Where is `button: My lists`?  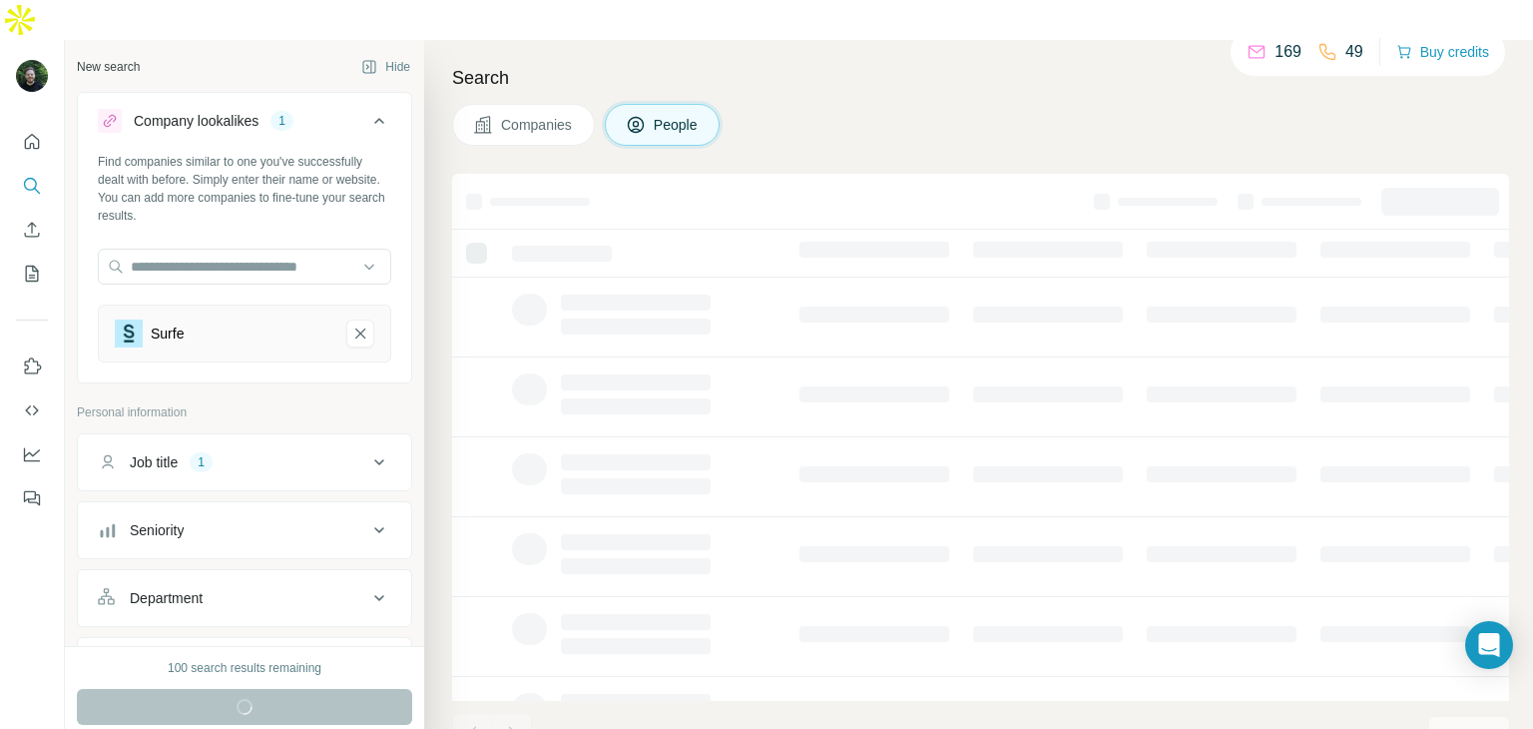
button: My lists is located at coordinates (32, 273).